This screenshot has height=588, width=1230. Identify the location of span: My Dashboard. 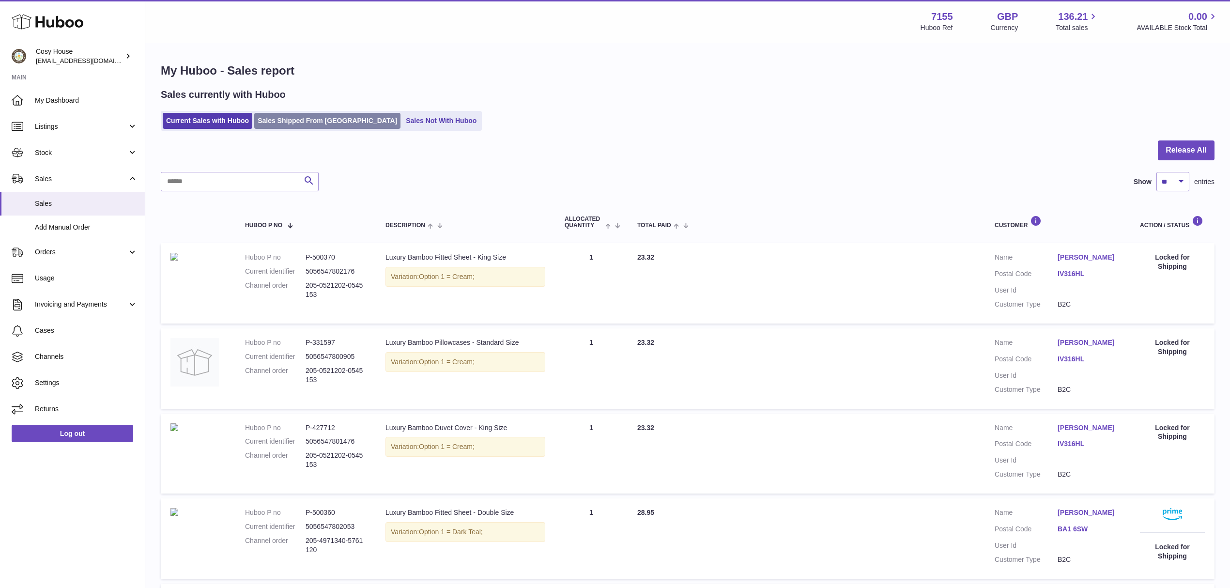
(86, 100).